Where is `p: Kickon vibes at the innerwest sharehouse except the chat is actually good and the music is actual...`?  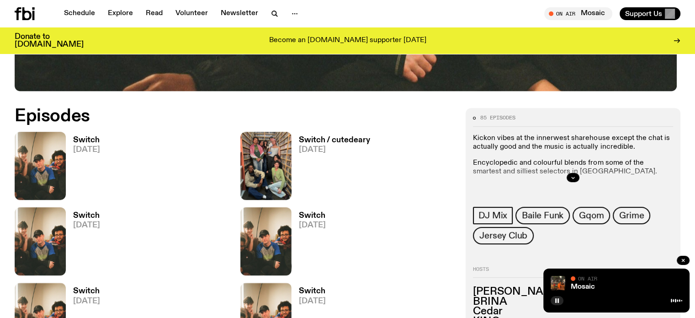 p: Kickon vibes at the innerwest sharehouse except the chat is actually good and the music is actual... is located at coordinates (573, 142).